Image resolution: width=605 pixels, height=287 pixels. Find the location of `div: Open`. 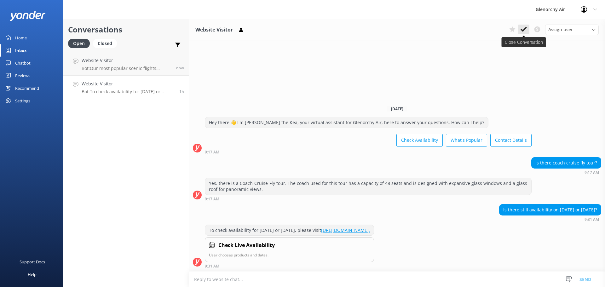

div: Open is located at coordinates (79, 43).